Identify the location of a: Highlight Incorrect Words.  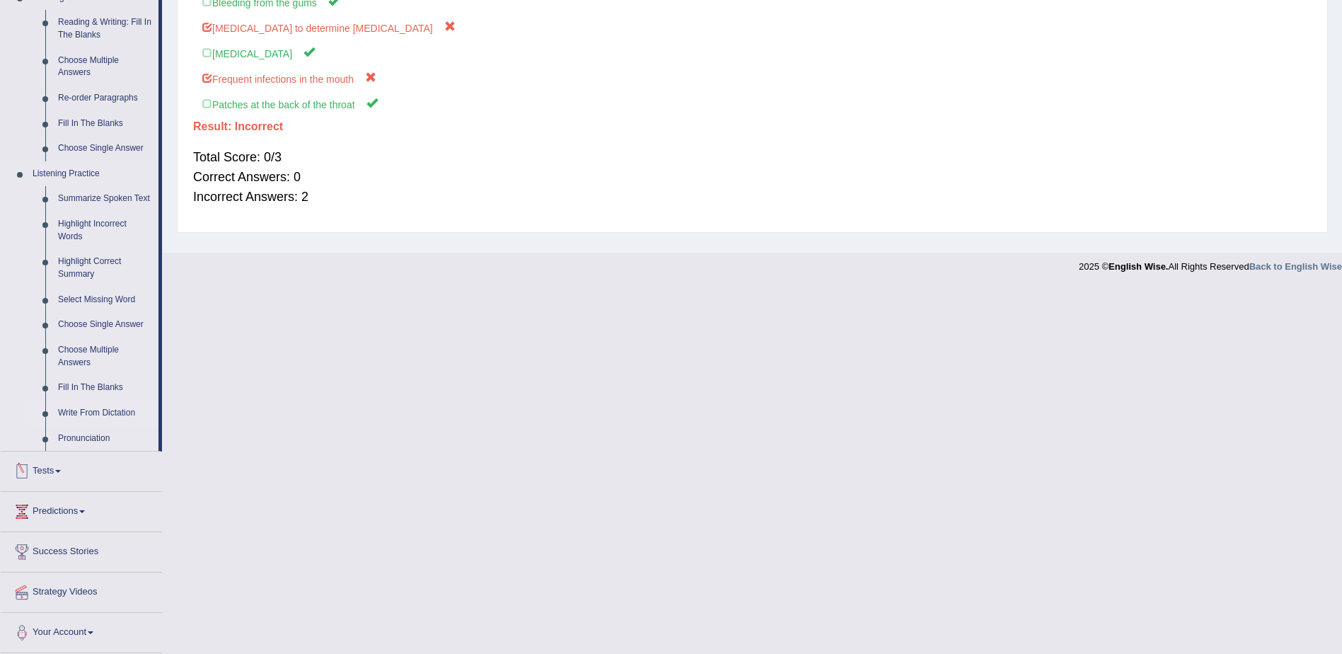
(105, 230).